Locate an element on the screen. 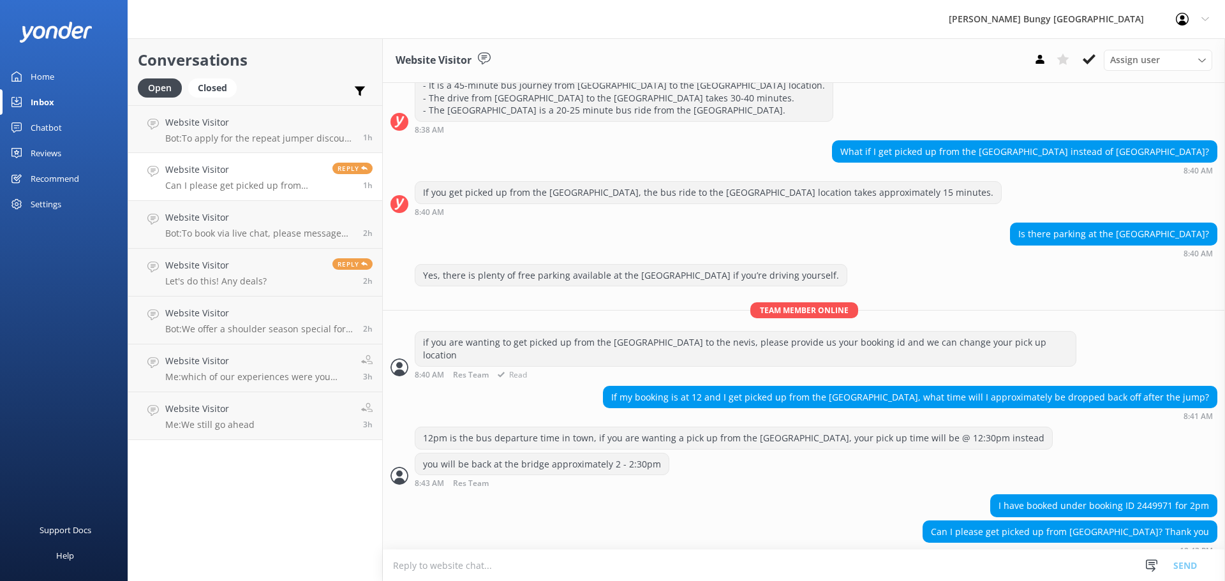  div: Aug 22 2025 08:43am (UTC +12:00) Pacific/Auckland is located at coordinates (542, 483).